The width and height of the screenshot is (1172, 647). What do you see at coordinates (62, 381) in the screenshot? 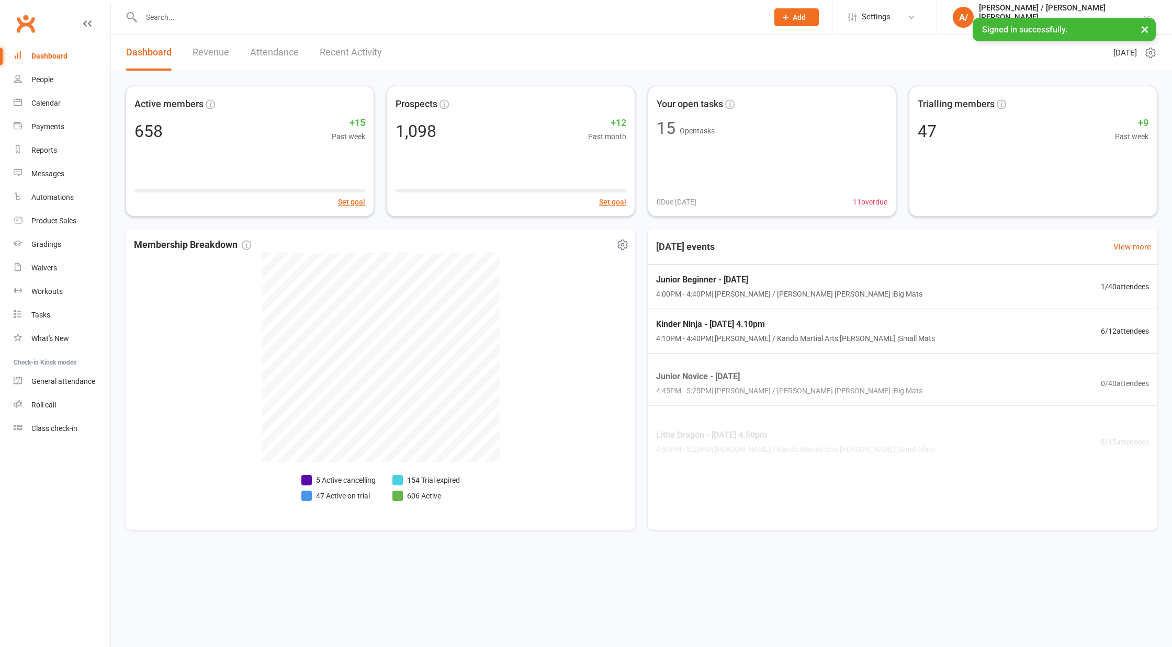
I see `a: General attendance kiosk mode` at bounding box center [62, 381].